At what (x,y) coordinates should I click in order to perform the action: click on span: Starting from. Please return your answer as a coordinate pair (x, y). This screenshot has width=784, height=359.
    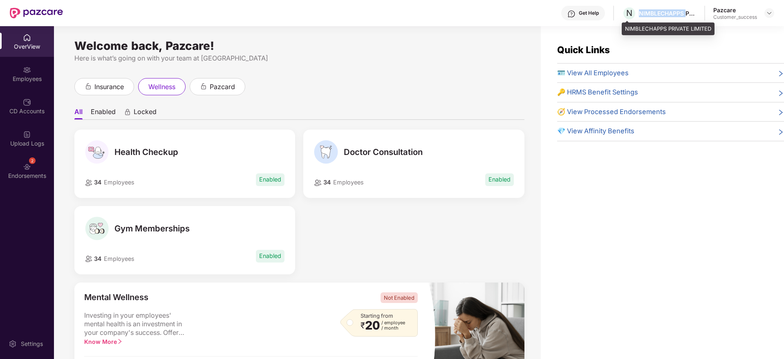
    Looking at the image, I should click on (377, 316).